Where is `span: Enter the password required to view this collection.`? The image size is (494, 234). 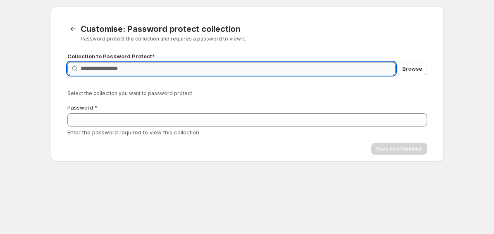 span: Enter the password required to view this collection. is located at coordinates (134, 132).